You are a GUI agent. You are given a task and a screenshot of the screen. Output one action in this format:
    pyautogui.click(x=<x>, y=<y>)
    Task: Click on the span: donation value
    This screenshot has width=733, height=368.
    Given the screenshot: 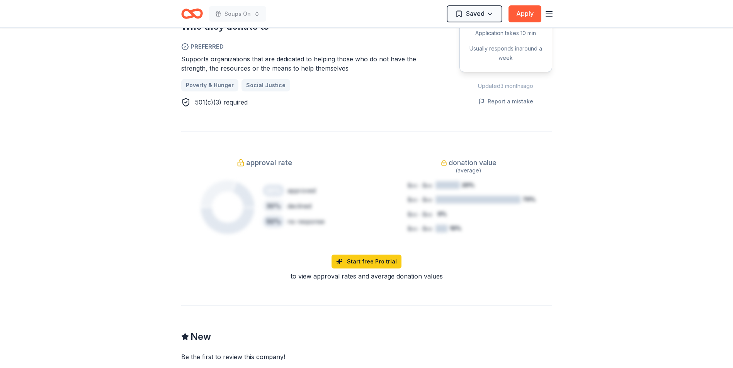 What is the action you would take?
    pyautogui.click(x=472, y=163)
    